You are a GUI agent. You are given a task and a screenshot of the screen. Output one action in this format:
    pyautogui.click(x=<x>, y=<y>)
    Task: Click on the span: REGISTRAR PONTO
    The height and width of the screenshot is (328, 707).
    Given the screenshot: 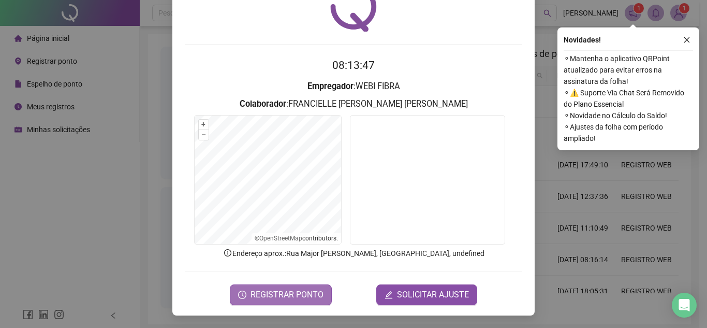 What is the action you would take?
    pyautogui.click(x=287, y=294)
    